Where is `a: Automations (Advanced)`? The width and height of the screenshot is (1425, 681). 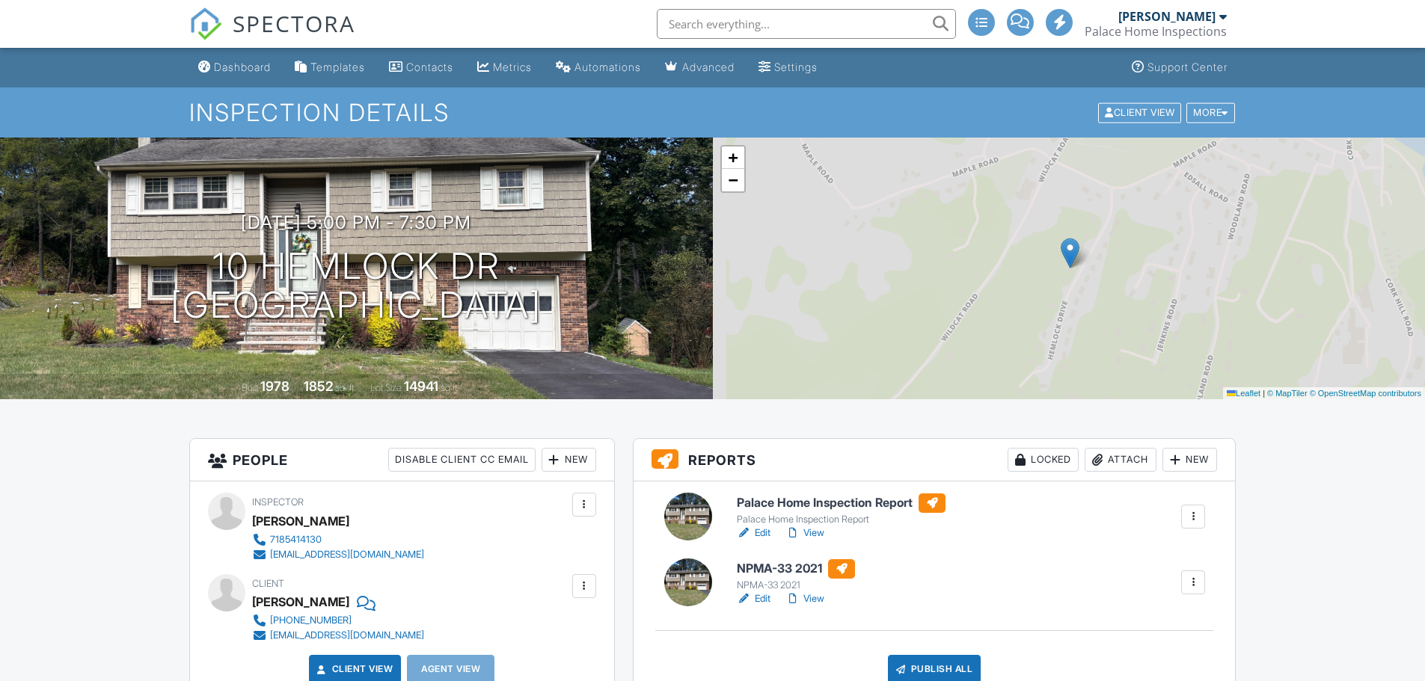 a: Automations (Advanced) is located at coordinates (598, 67).